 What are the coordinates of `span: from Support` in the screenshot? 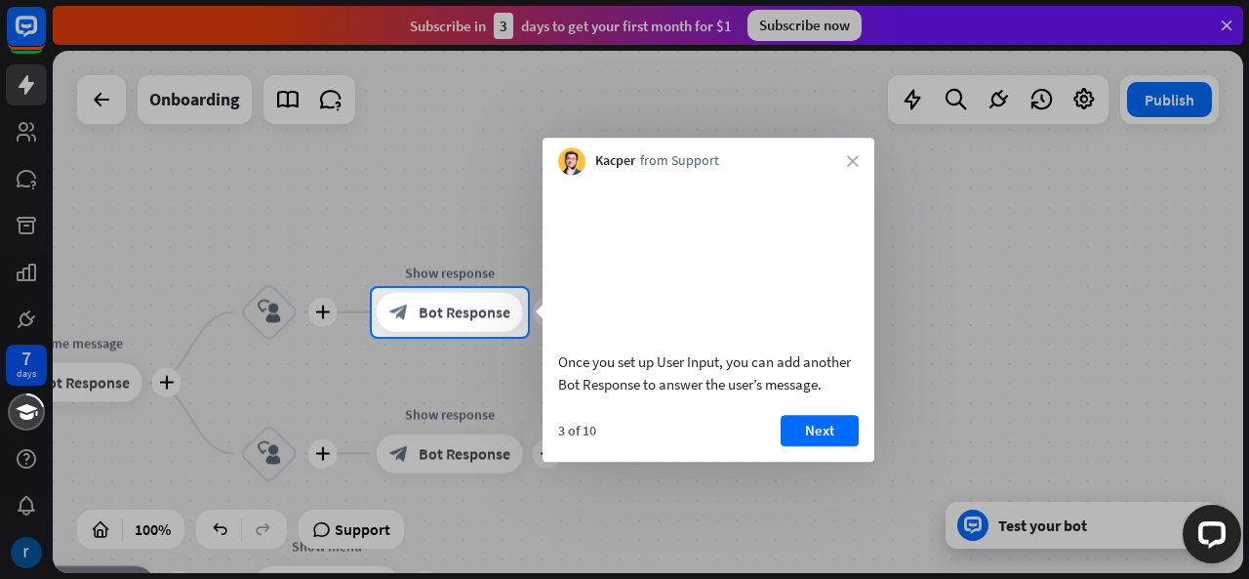 It's located at (679, 162).